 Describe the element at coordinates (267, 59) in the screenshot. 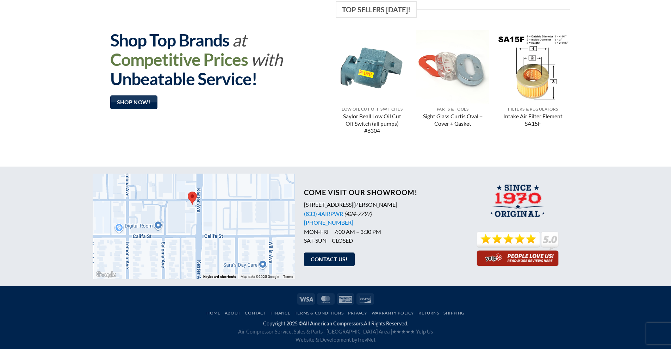

I see `em: with` at that location.